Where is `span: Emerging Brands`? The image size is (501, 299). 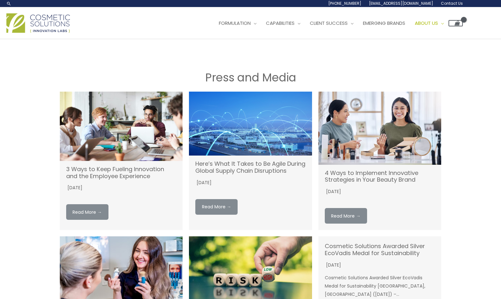 span: Emerging Brands is located at coordinates (384, 23).